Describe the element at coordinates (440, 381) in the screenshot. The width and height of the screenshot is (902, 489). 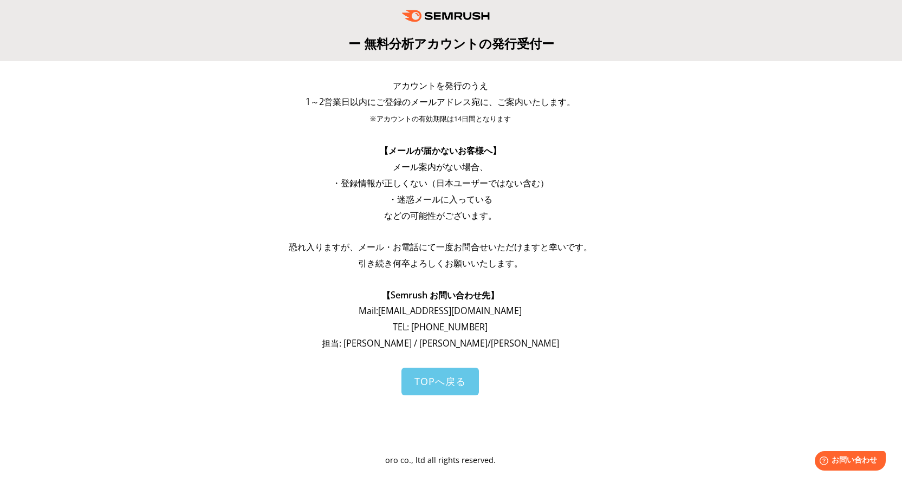
I see `a: TOPへ戻る` at that location.